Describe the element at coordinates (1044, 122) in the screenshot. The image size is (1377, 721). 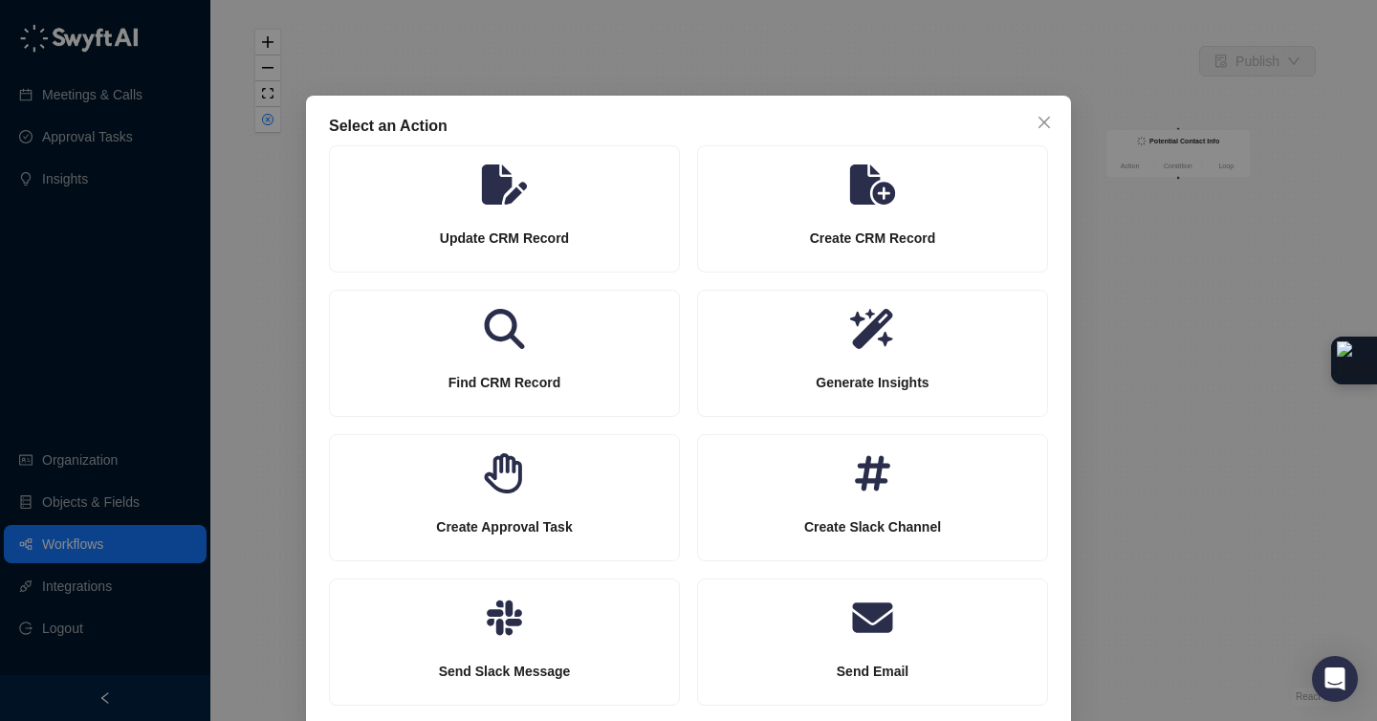
I see `button: Close` at that location.